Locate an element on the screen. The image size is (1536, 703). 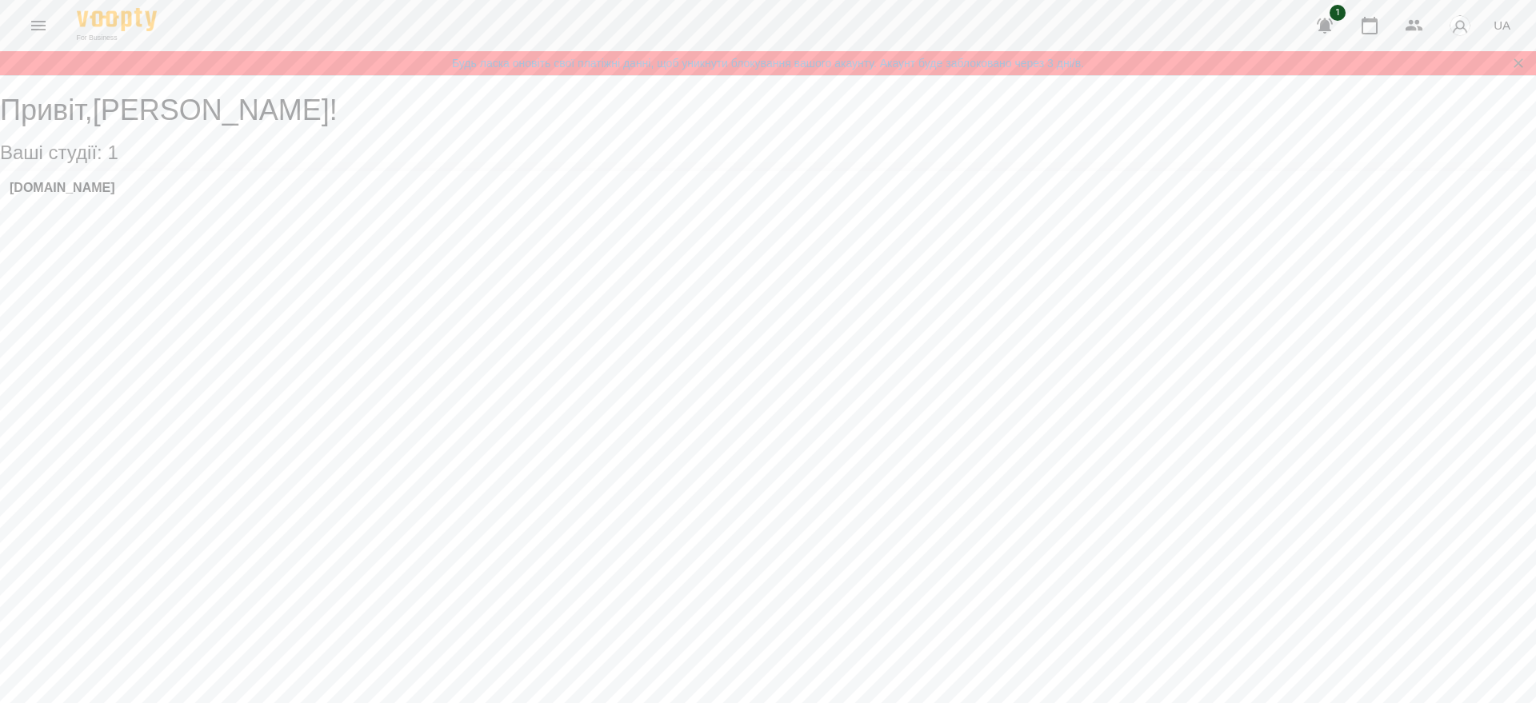
span: UA is located at coordinates (1502, 25).